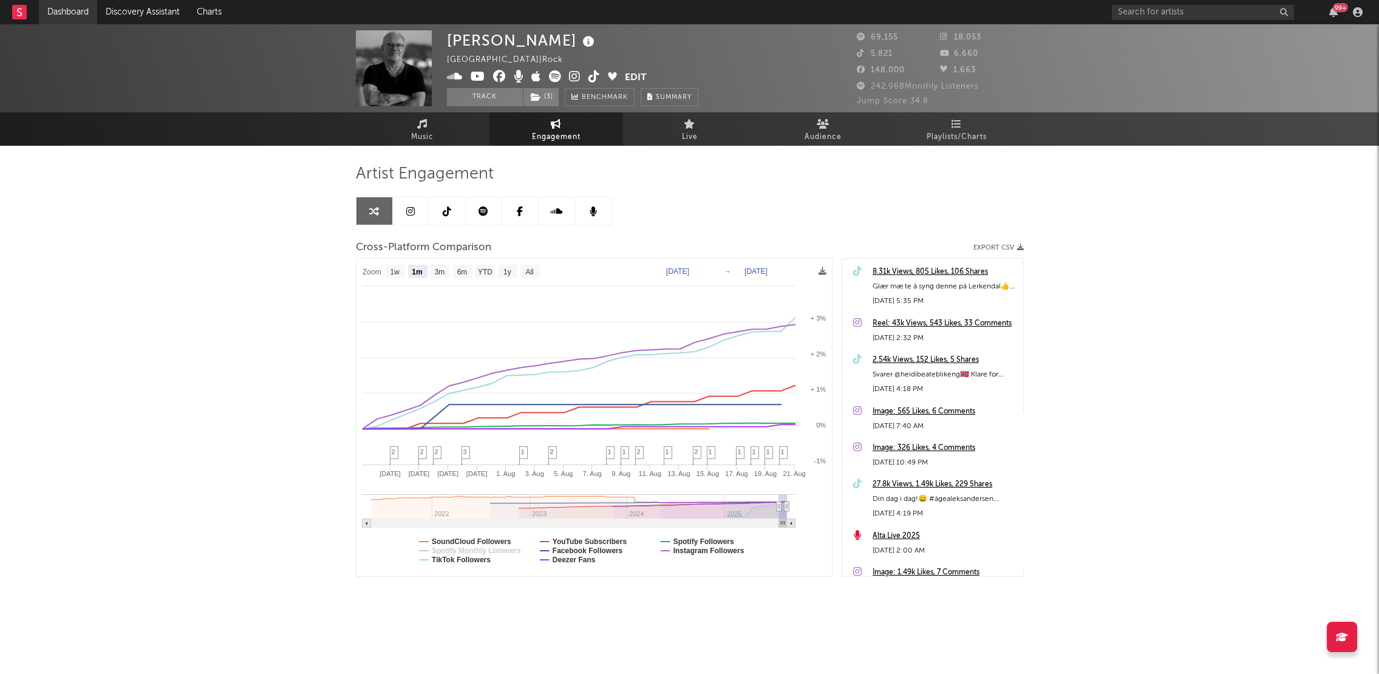  What do you see at coordinates (945, 536) in the screenshot?
I see `div: Alta Live 2025` at bounding box center [945, 536].